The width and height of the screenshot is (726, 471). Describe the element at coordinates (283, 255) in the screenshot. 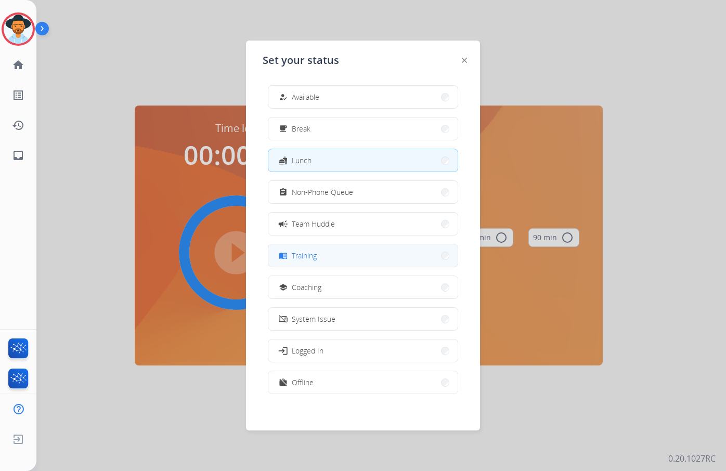

I see `mat-icon: menu_book` at that location.